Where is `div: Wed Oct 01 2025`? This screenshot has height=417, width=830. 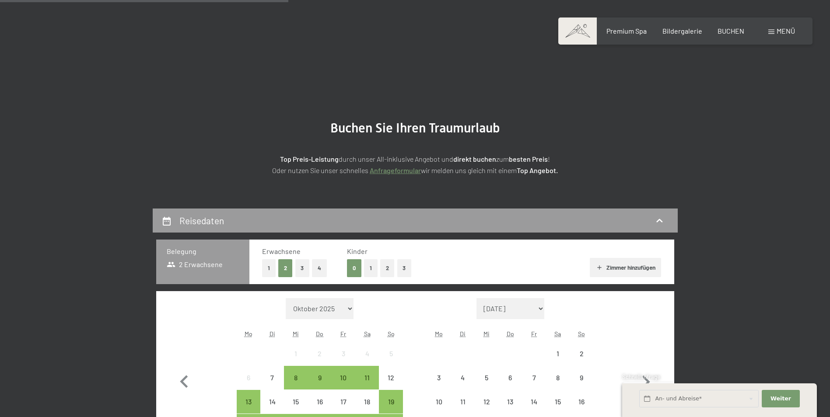 div: Wed Oct 01 2025 is located at coordinates (296, 354).